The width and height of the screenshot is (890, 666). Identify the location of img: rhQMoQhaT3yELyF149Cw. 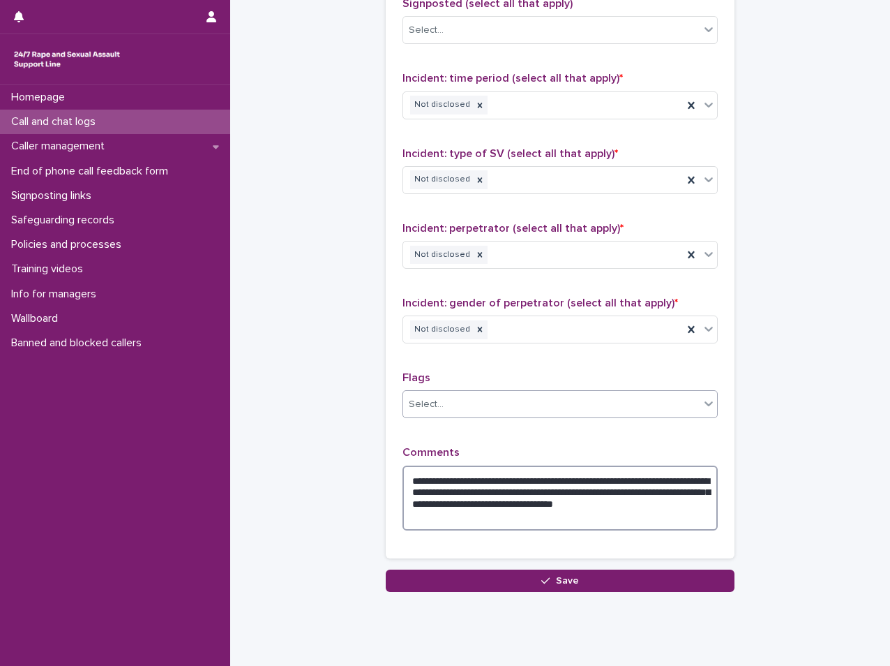
(67, 59).